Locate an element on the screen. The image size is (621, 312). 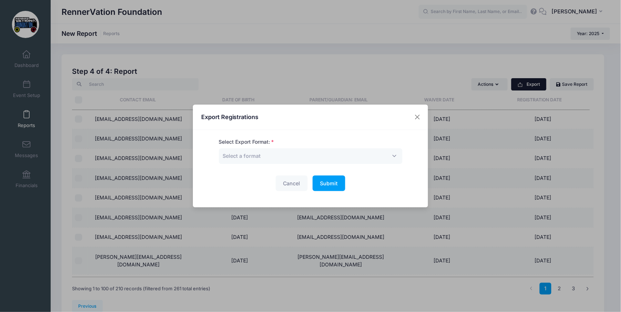
button: Cancel is located at coordinates (292, 183).